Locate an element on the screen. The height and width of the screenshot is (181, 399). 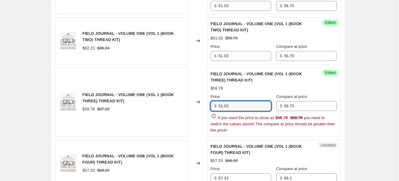
span: If you want the price to show as you need to switch the values above! The compare at price should... is located at coordinates (273, 124).